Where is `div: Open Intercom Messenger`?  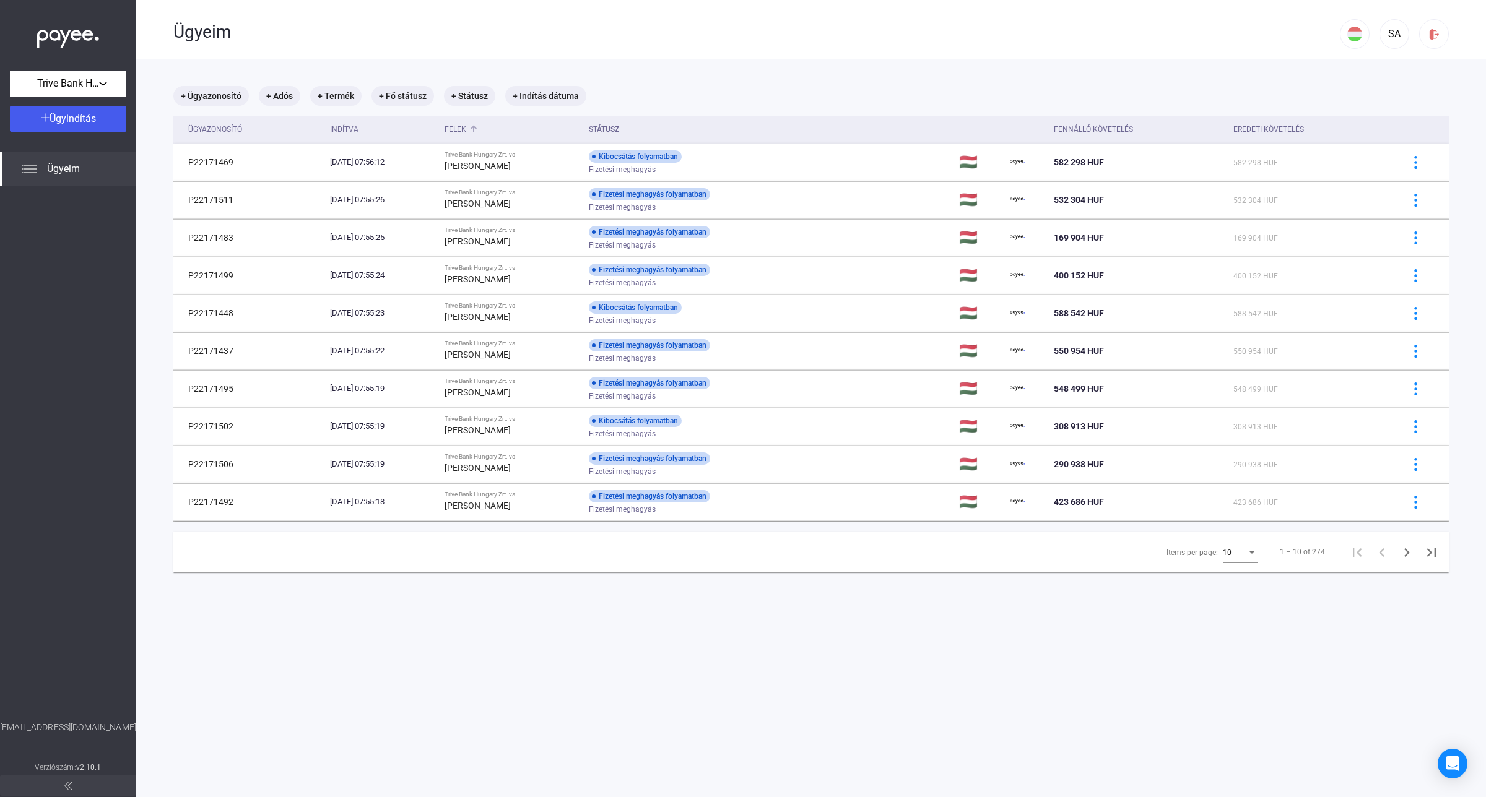
div: Open Intercom Messenger is located at coordinates (1453, 764).